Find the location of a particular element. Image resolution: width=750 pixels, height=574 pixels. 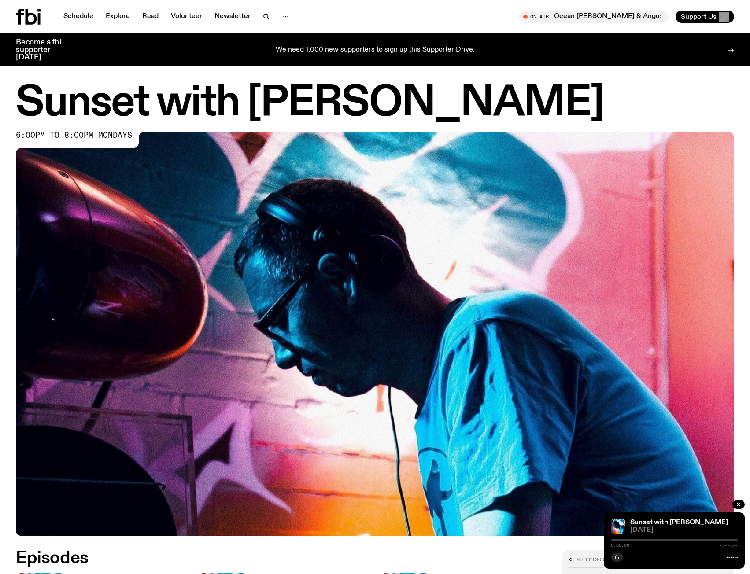

a: Volunteer is located at coordinates (186, 17).